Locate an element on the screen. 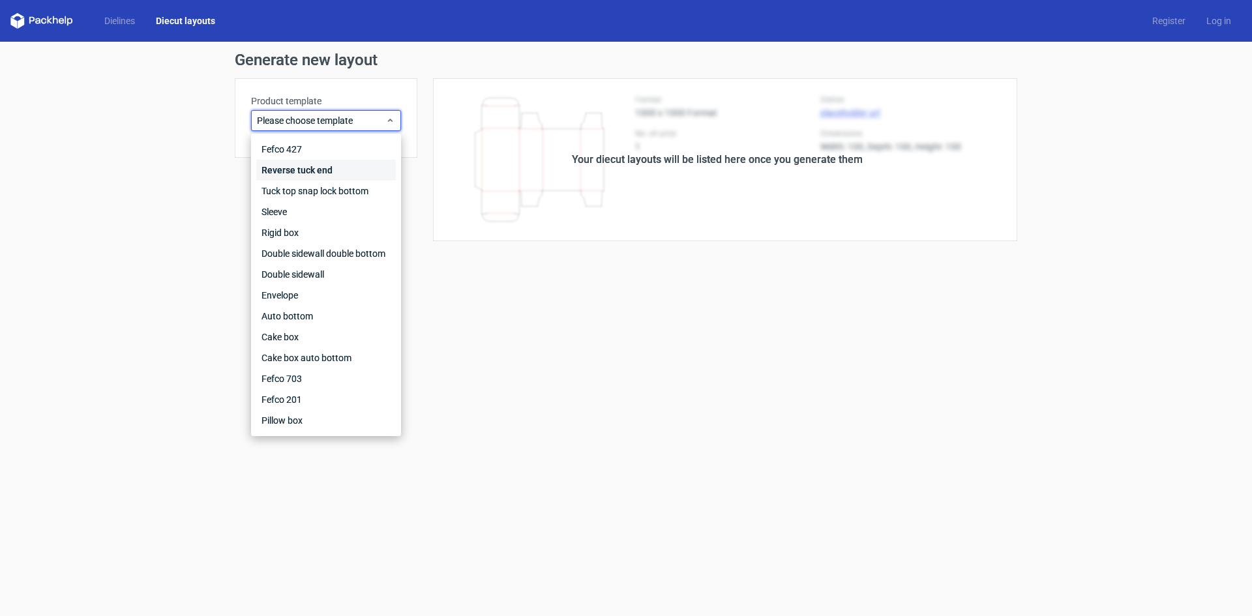 This screenshot has width=1252, height=616. div: Cake box auto bottom is located at coordinates (326, 358).